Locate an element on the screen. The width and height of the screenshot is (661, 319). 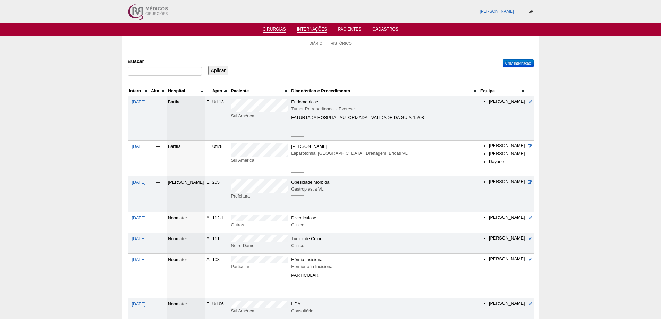
th: Alta is located at coordinates (158, 91).